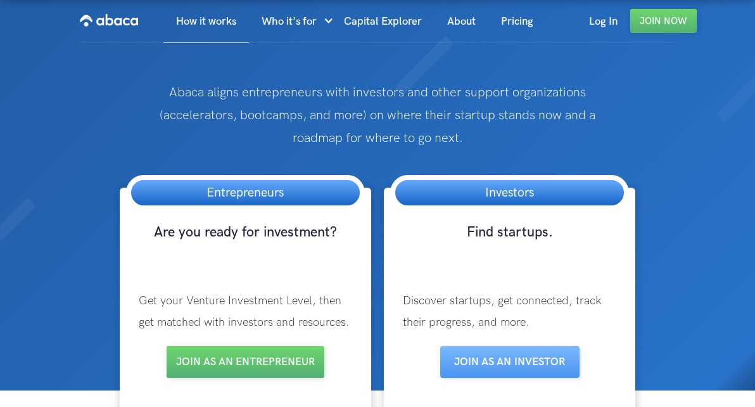  Describe the element at coordinates (245, 362) in the screenshot. I see `a: Join as an entrepreneur` at that location.